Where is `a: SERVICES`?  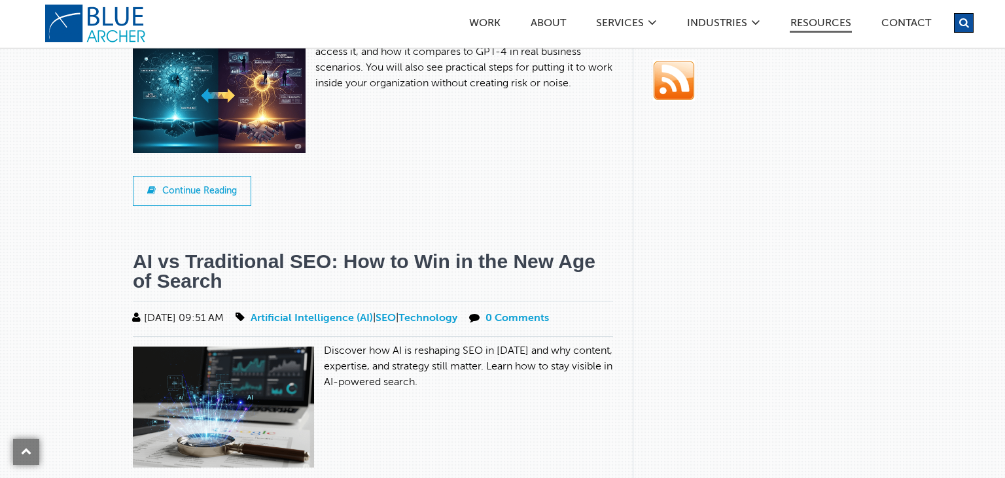 a: SERVICES is located at coordinates (620, 25).